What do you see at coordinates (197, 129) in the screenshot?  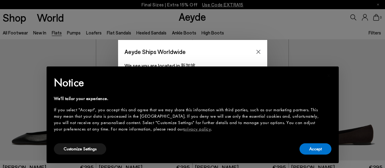 I see `a: privacy policy` at bounding box center [197, 129].